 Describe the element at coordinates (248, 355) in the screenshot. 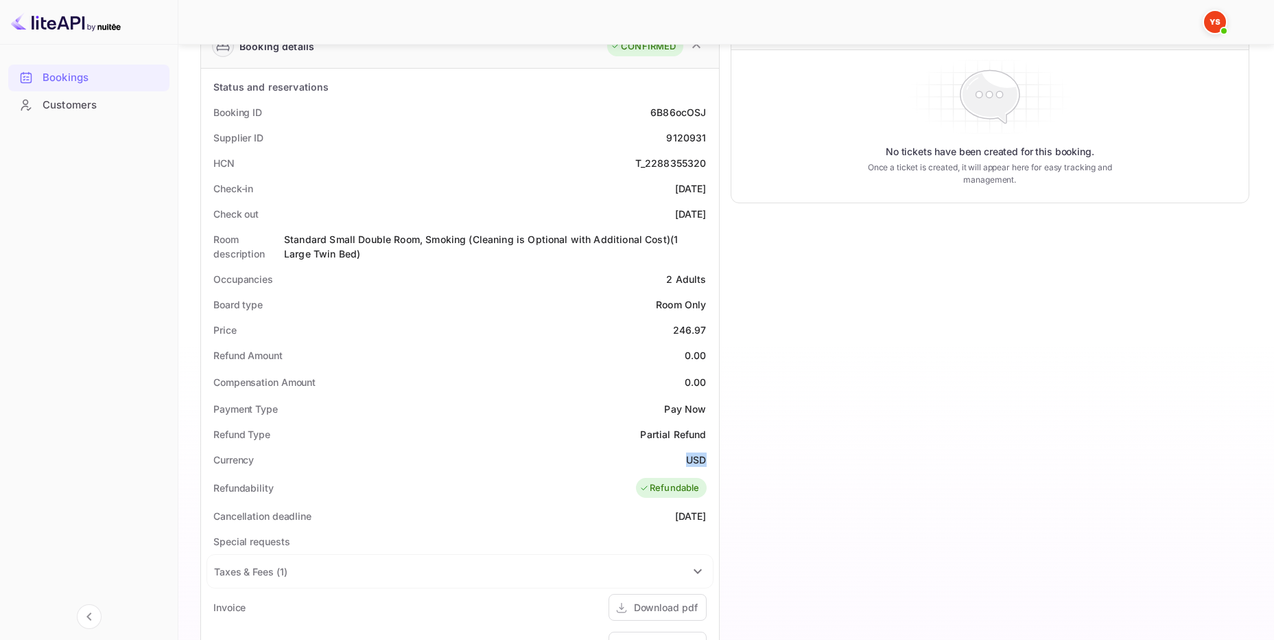

I see `ya-tr-span: Refund Amount` at that location.